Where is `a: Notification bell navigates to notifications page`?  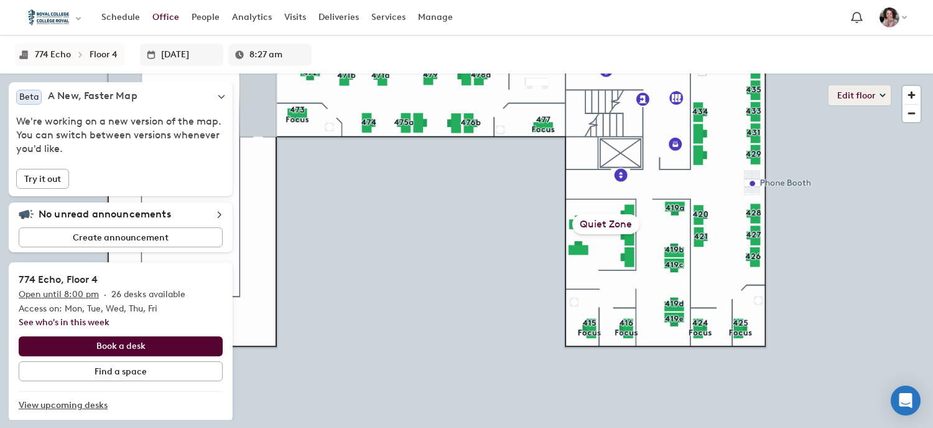
a: Notification bell navigates to notifications page is located at coordinates (857, 17).